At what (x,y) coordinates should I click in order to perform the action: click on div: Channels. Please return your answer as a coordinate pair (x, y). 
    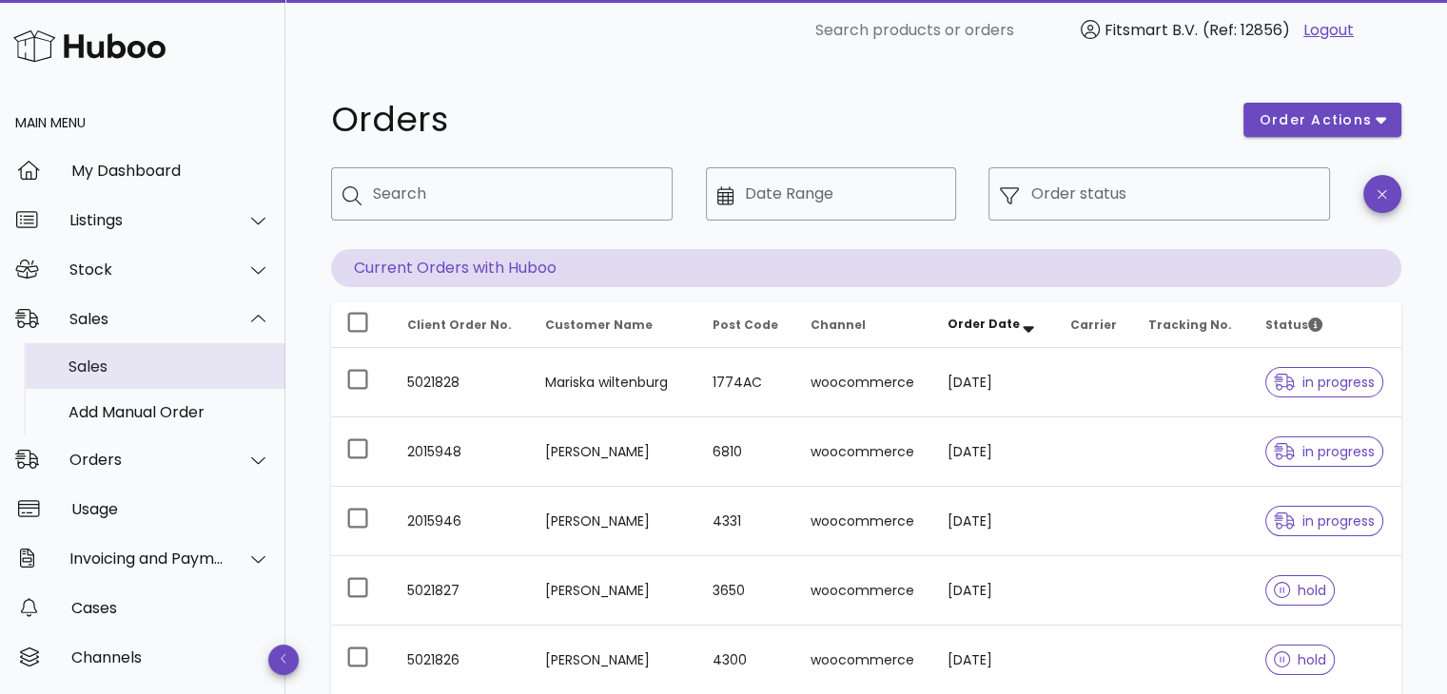
    Looking at the image, I should click on (170, 657).